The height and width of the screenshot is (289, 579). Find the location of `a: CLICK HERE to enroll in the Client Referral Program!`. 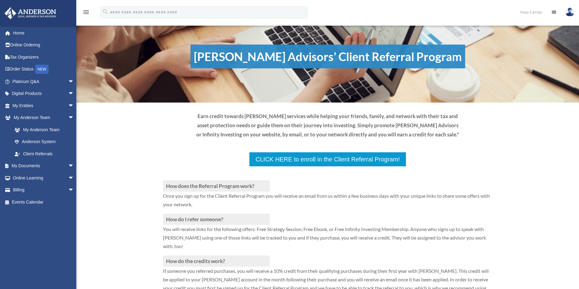

a: CLICK HERE to enroll in the Client Referral Program! is located at coordinates (327, 159).